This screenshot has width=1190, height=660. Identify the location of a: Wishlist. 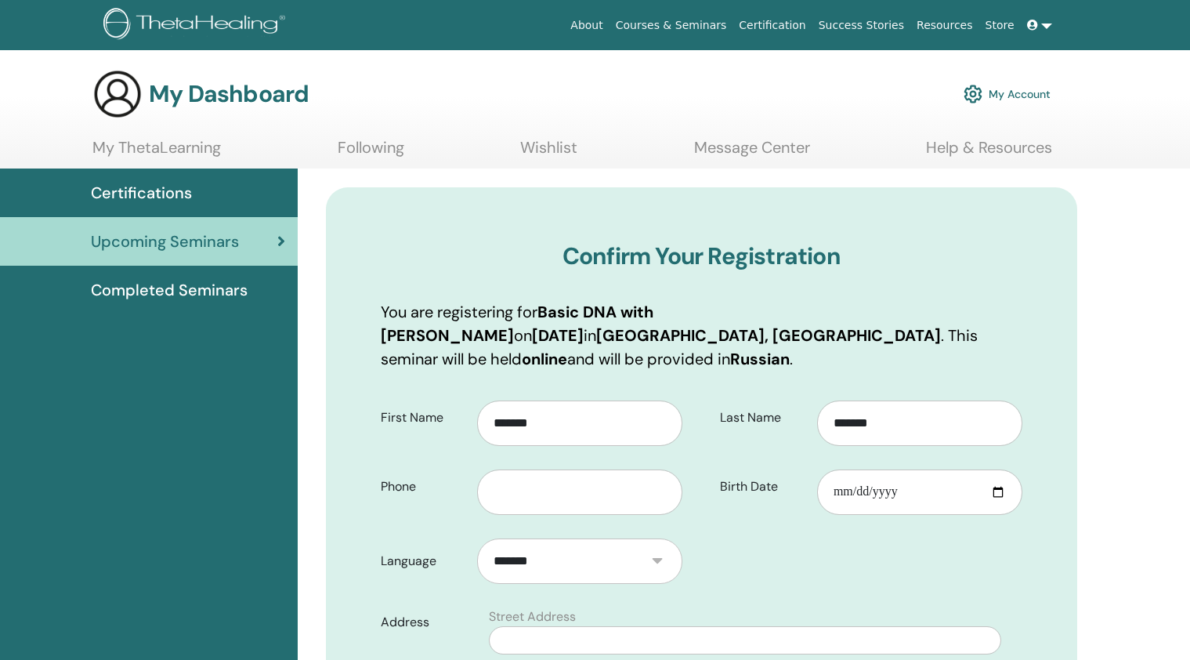
(549, 153).